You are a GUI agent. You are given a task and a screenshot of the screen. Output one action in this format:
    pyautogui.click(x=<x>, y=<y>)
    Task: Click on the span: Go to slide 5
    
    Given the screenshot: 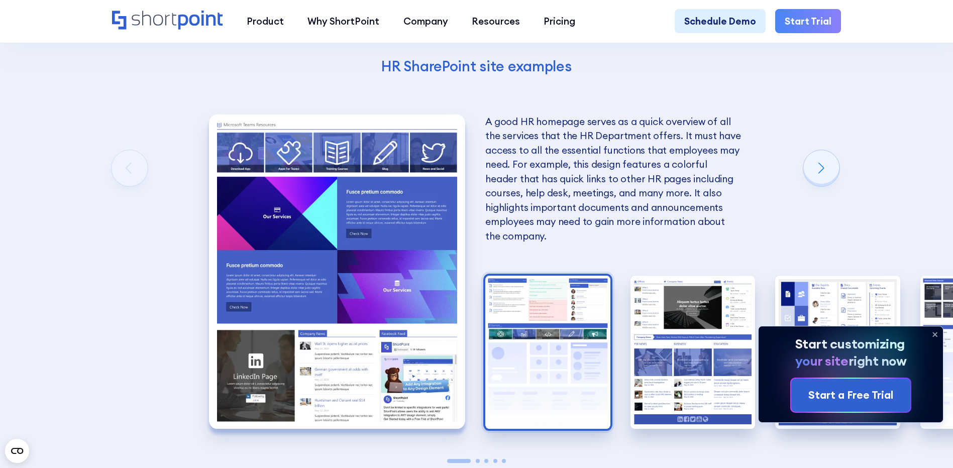 What is the action you would take?
    pyautogui.click(x=504, y=461)
    